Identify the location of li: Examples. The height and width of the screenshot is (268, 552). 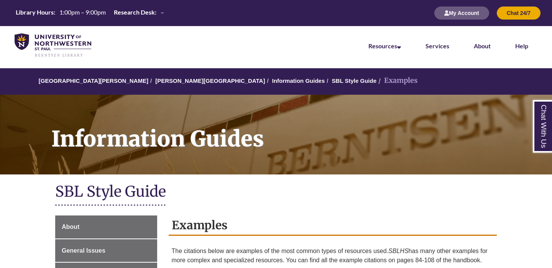
(396, 80).